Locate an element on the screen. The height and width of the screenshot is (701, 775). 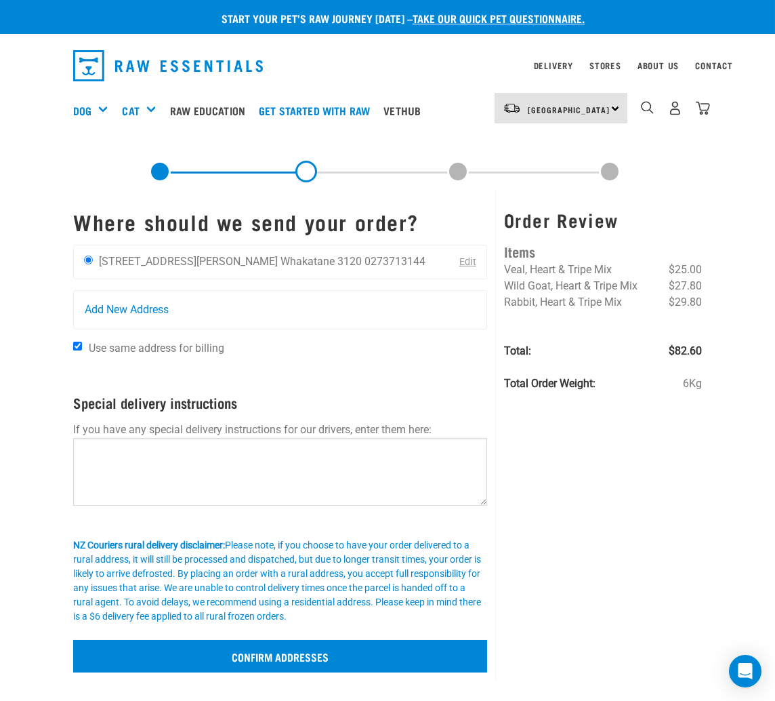
img: van-moving.png is located at coordinates (512, 108).